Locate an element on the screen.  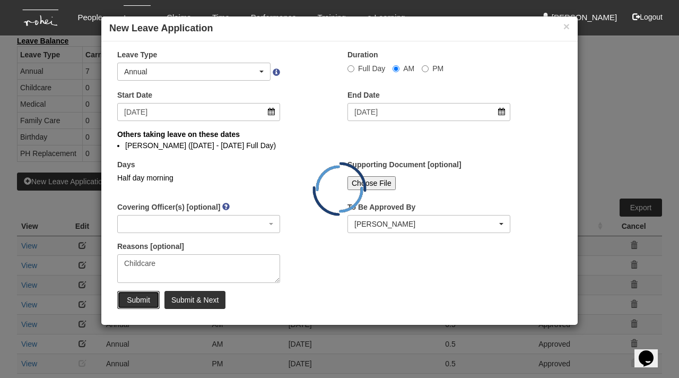
span: PM is located at coordinates (438, 68).